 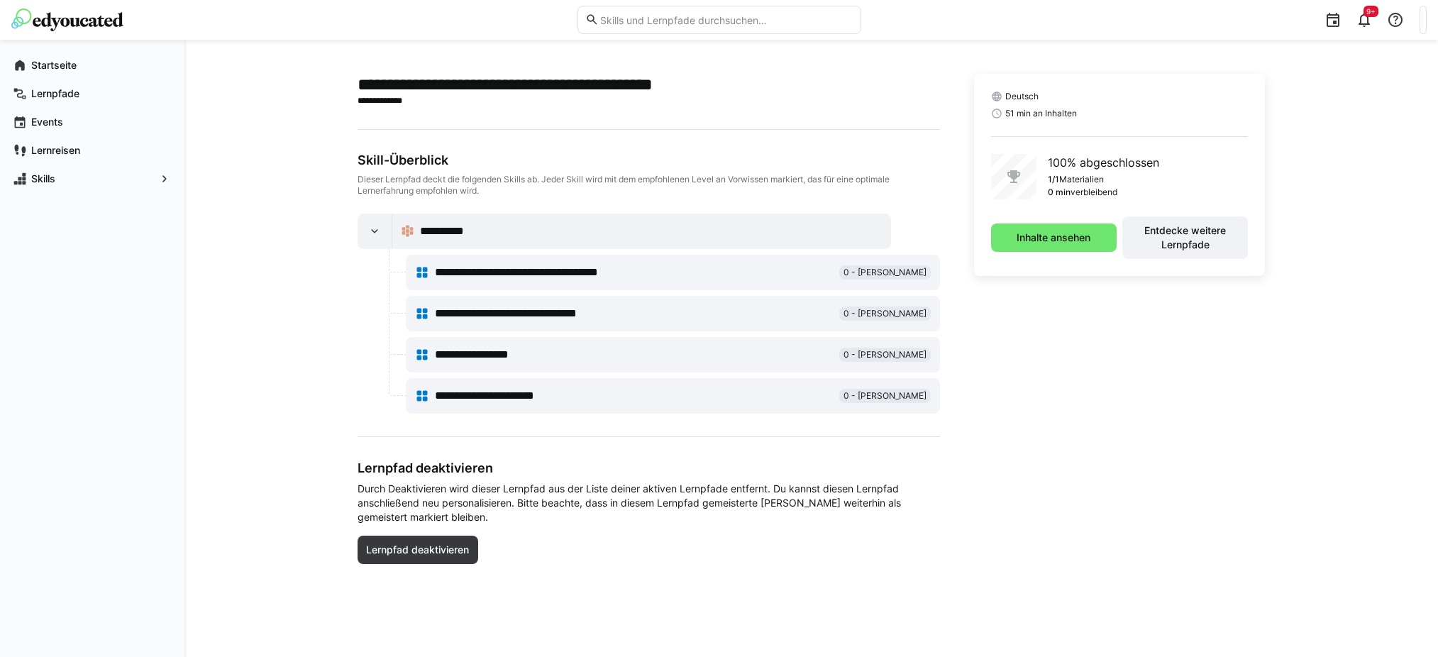 What do you see at coordinates (418, 550) in the screenshot?
I see `button: Lernpfad deaktivieren` at bounding box center [418, 550].